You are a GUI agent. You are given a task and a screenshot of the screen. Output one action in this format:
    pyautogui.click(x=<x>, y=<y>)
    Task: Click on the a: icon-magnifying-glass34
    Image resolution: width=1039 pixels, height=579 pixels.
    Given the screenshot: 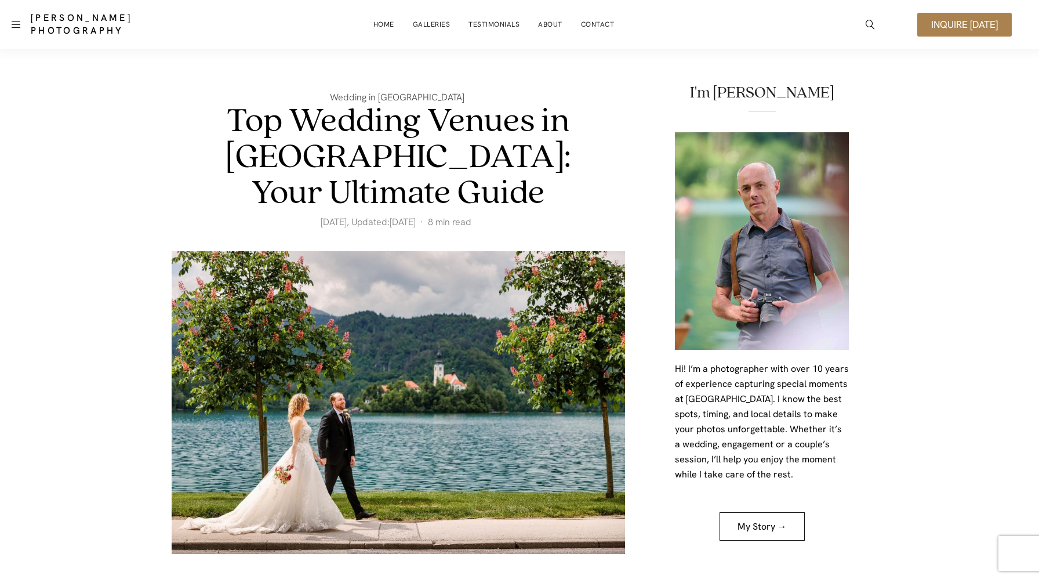 What is the action you would take?
    pyautogui.click(x=871, y=24)
    